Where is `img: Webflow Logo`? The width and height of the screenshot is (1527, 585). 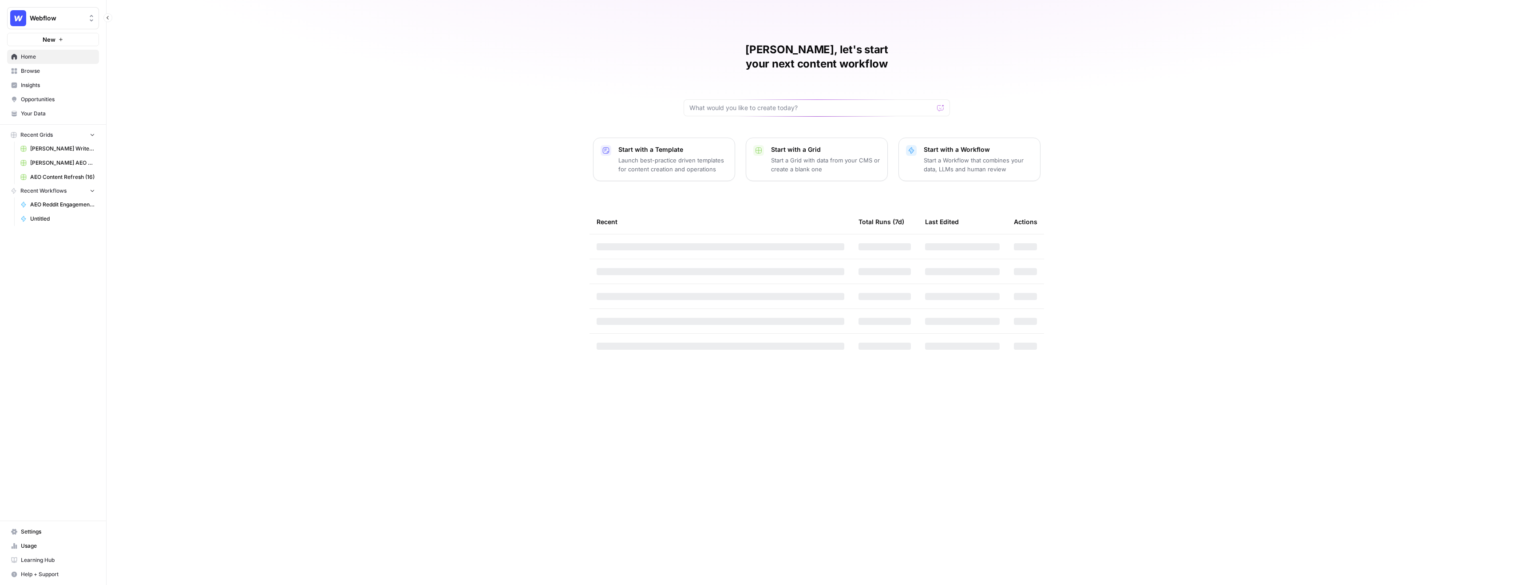 img: Webflow Logo is located at coordinates (18, 18).